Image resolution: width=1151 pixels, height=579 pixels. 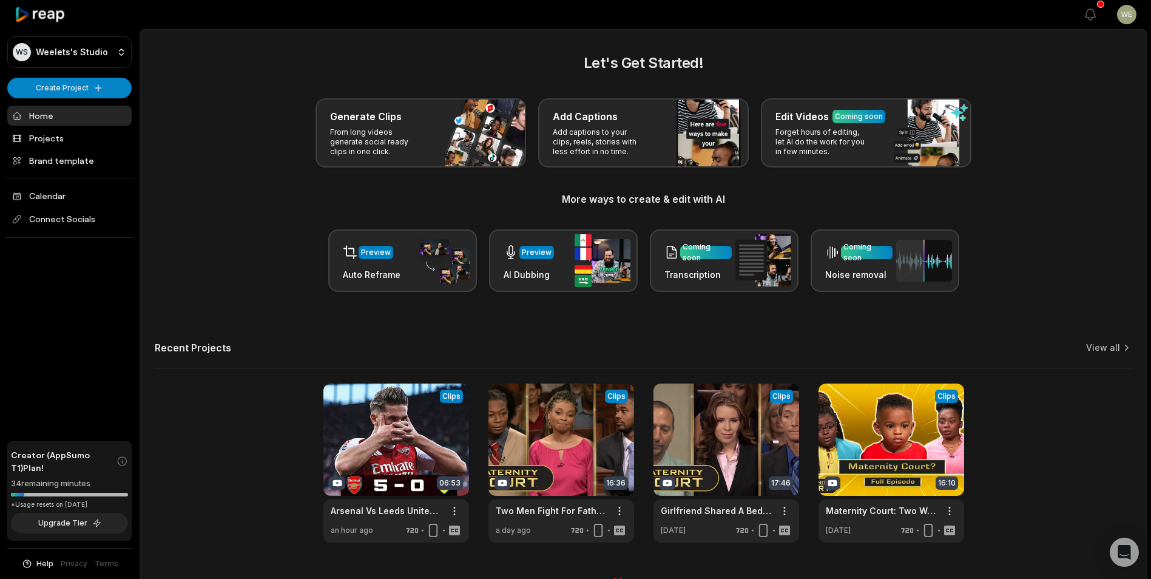 I want to click on p: Add captions to your clips, reels, stories with less effort in no time., so click(x=599, y=142).